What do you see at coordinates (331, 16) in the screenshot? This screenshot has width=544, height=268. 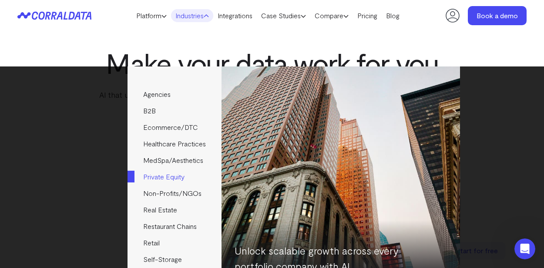 I see `a: Compare` at bounding box center [331, 16].